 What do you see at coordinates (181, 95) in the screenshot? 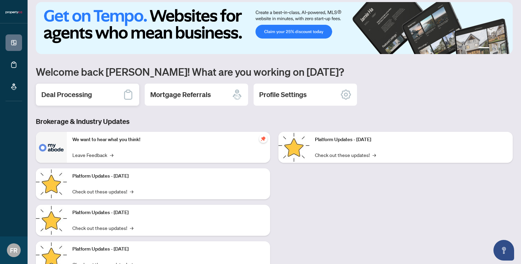
I see `h2: Mortgage Referrals` at bounding box center [181, 95].